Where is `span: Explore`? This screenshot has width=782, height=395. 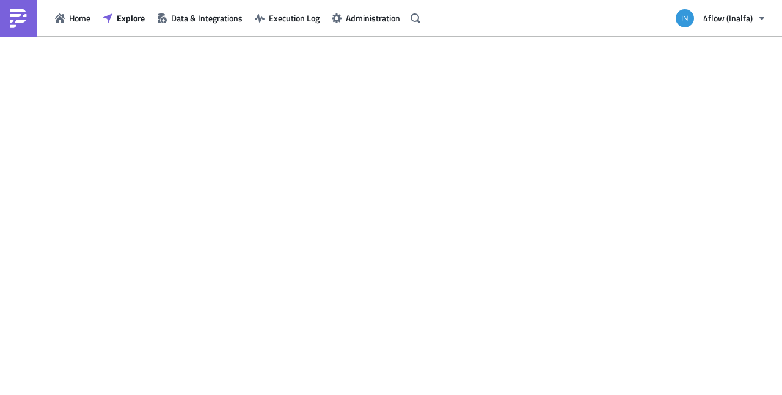
span: Explore is located at coordinates (131, 18).